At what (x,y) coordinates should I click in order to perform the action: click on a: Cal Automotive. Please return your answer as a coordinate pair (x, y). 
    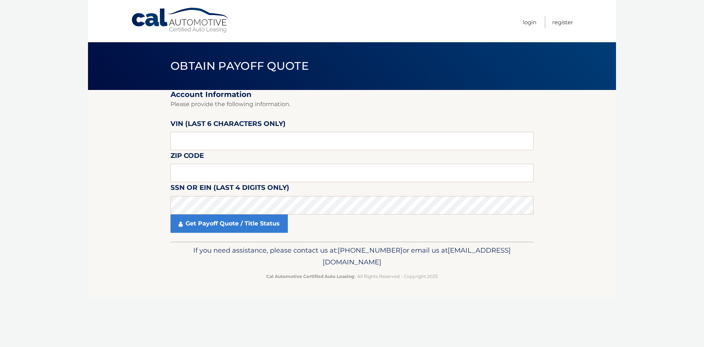
    Looking at the image, I should click on (180, 20).